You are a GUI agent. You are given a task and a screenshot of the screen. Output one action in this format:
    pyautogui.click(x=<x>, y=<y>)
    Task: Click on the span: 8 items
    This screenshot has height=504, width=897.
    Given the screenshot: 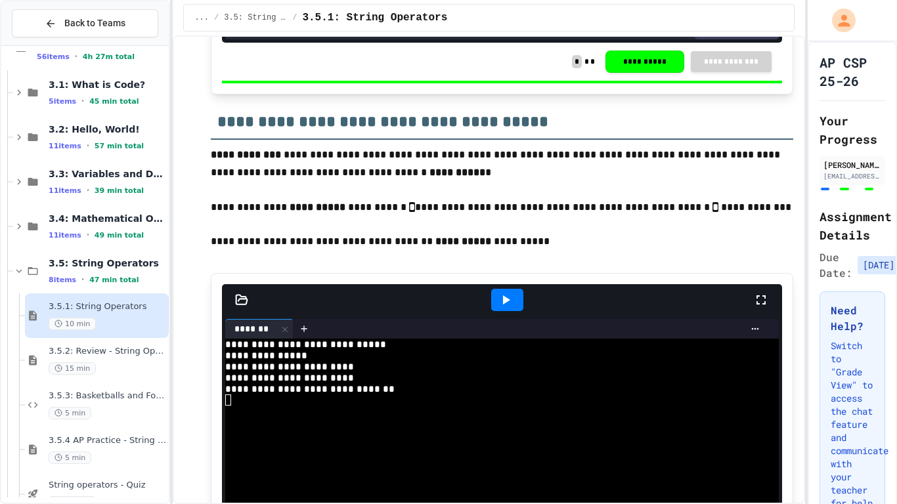 What is the action you would take?
    pyautogui.click(x=62, y=280)
    